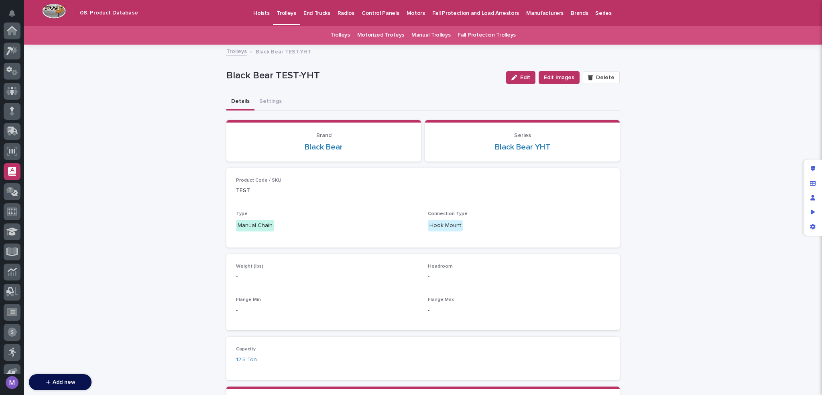 This screenshot has height=395, width=822. Describe the element at coordinates (813, 226) in the screenshot. I see `div: App settings` at that location.